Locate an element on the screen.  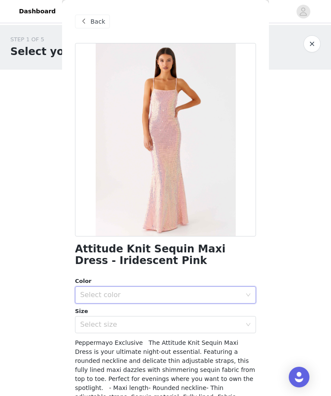
div: Color is located at coordinates (165, 282).